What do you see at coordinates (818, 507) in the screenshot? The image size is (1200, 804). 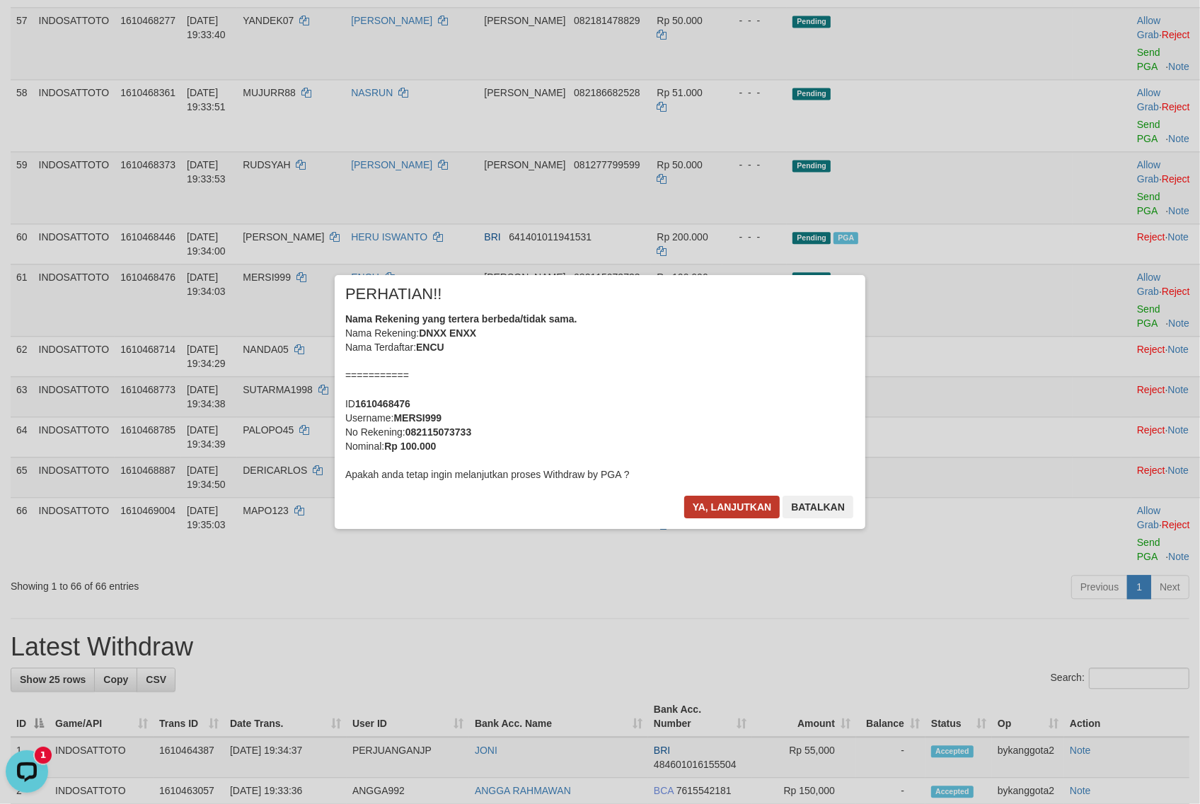 I see `button: Batalkan` at bounding box center [818, 507].